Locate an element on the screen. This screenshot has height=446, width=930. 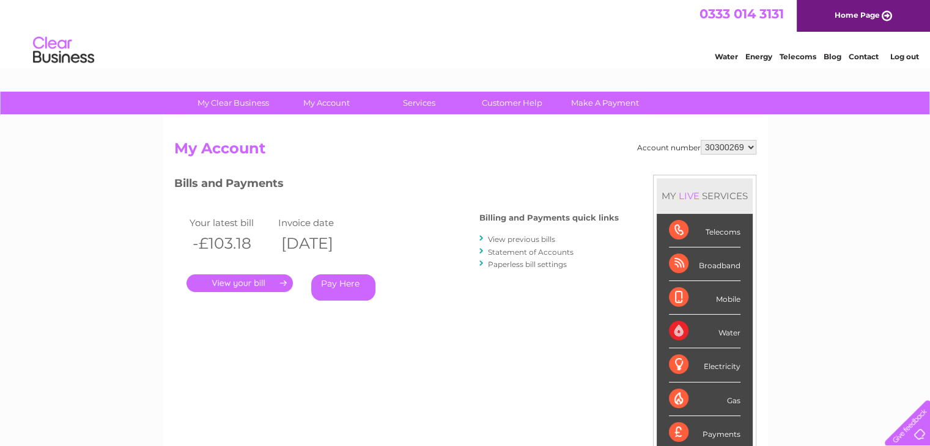
a: Pay Here is located at coordinates (343, 287).